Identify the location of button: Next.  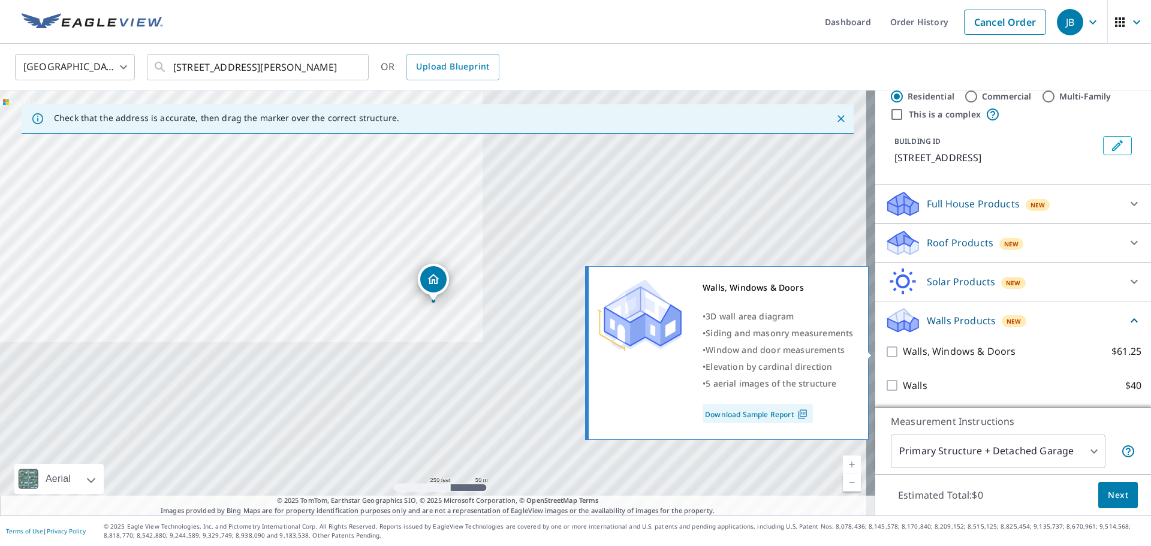
(1118, 495).